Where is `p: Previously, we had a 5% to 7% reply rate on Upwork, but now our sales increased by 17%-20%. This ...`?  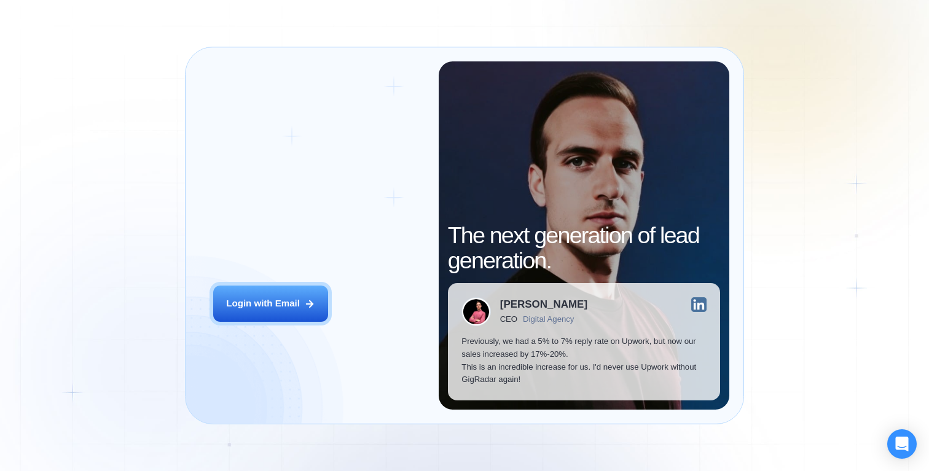 p: Previously, we had a 5% to 7% reply rate on Upwork, but now our sales increased by 17%-20%. This ... is located at coordinates (584, 361).